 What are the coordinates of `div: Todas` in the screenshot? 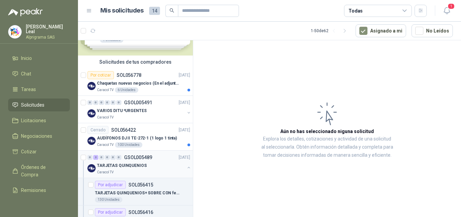 It's located at (355, 11).